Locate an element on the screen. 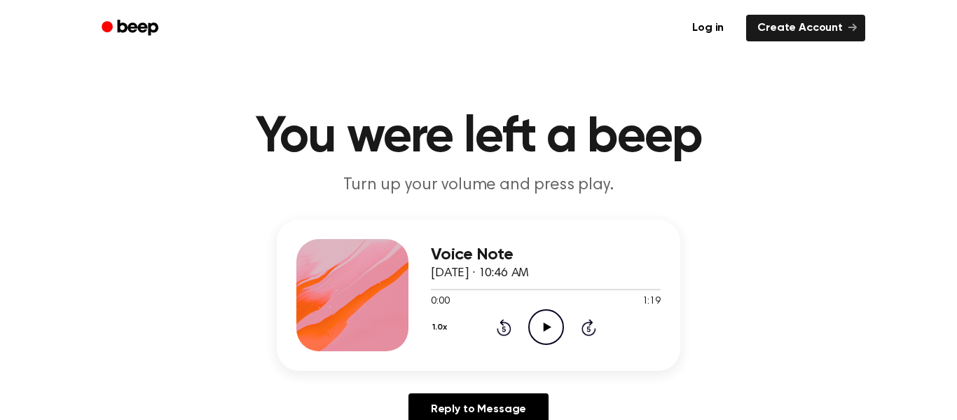 The image size is (957, 420). button: 1.0x is located at coordinates (441, 327).